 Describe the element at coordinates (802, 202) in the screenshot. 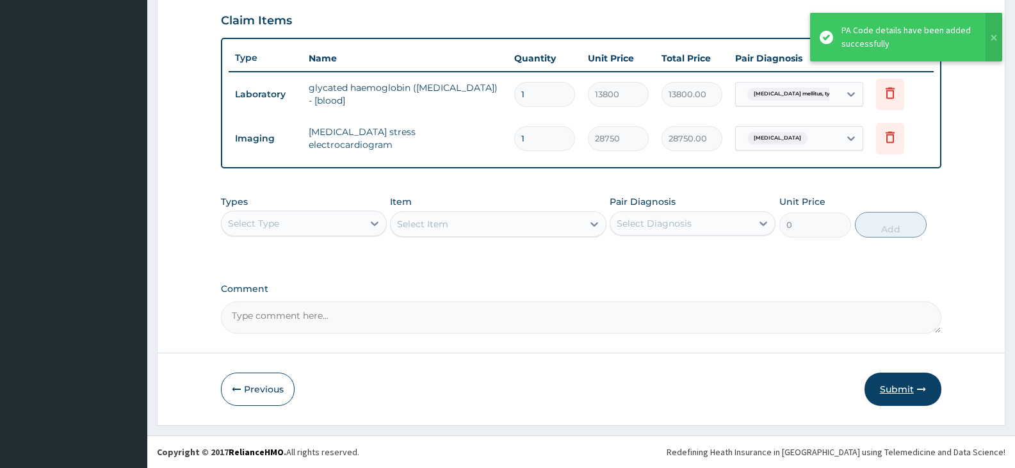

I see `label: Unit Price` at that location.